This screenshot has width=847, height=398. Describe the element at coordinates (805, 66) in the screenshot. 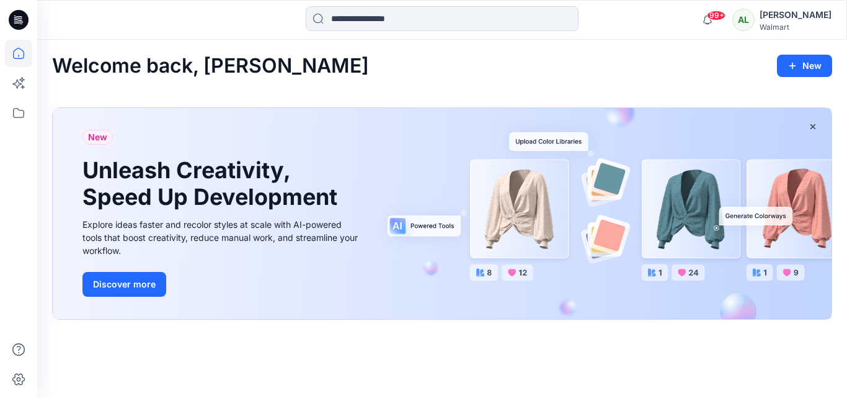

I see `button: New` at that location.